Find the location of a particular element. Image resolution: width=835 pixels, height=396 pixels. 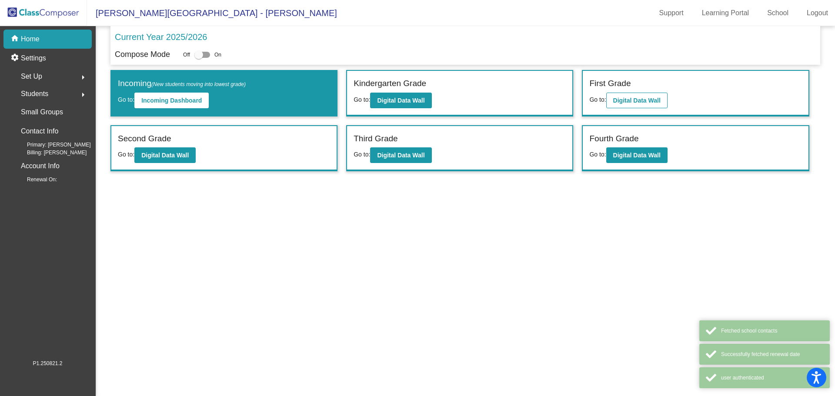

label: First Grade is located at coordinates (610, 84).